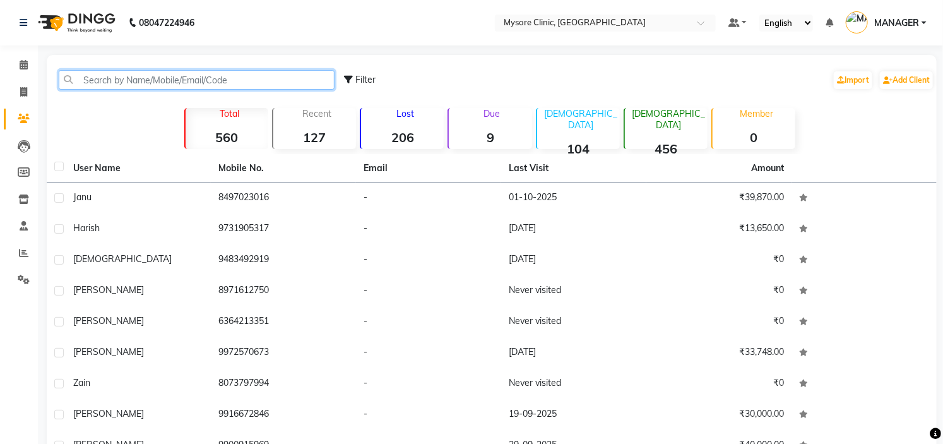 The height and width of the screenshot is (444, 943). Describe the element at coordinates (853, 80) in the screenshot. I see `a: Import` at that location.